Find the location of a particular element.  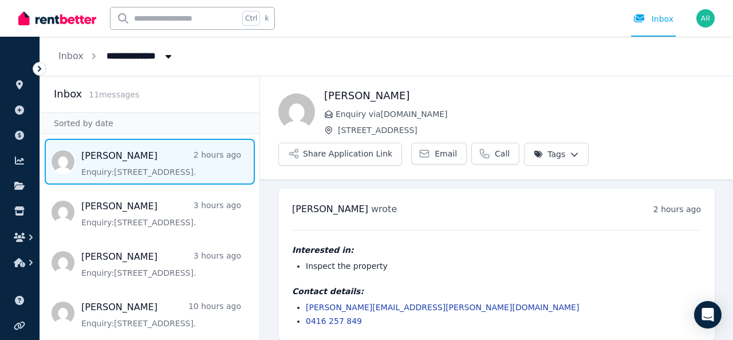

time: 2 hours ago is located at coordinates (677, 209).